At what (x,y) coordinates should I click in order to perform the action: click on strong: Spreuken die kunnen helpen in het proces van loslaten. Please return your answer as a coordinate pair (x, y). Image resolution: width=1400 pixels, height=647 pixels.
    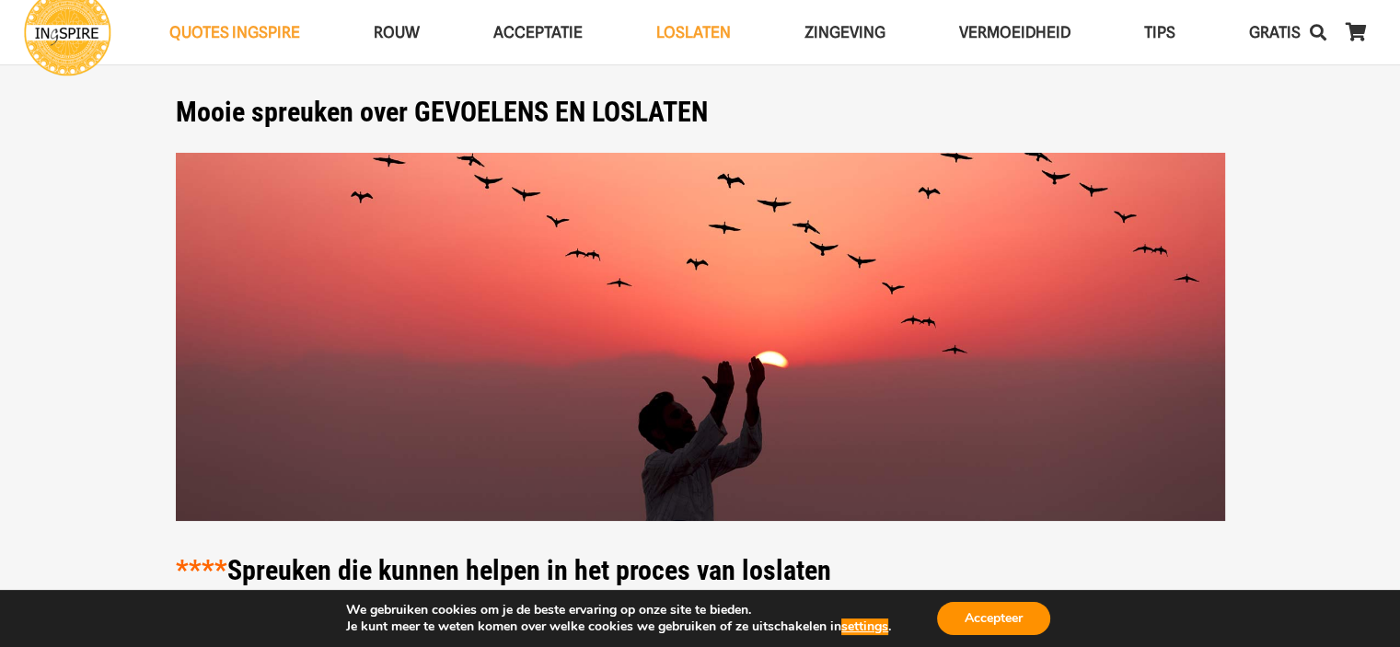
    Looking at the image, I should click on (503, 570).